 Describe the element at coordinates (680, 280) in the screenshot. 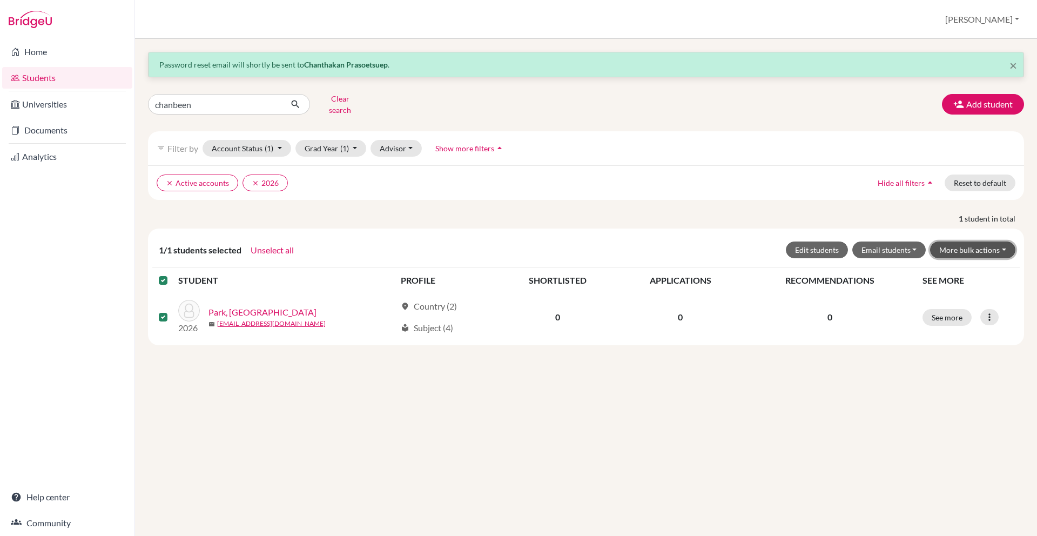

I see `th: APPLICATIONS` at that location.